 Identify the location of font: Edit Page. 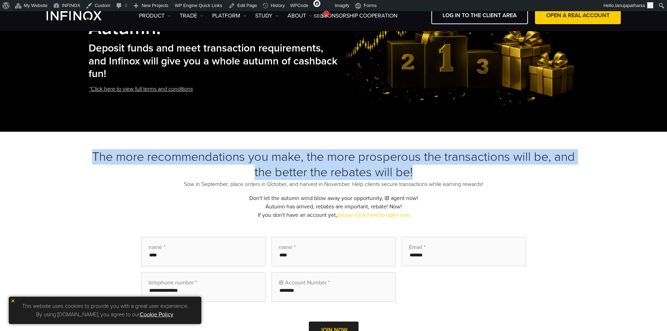
(247, 5).